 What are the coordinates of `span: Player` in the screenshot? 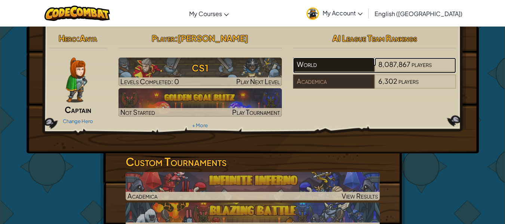 It's located at (163, 38).